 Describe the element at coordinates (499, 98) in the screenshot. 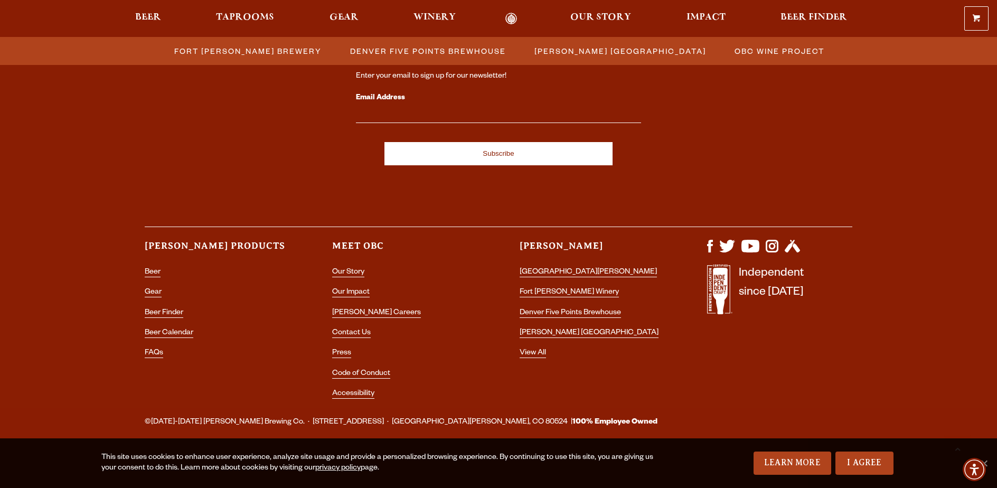

I see `label: Email Address` at that location.